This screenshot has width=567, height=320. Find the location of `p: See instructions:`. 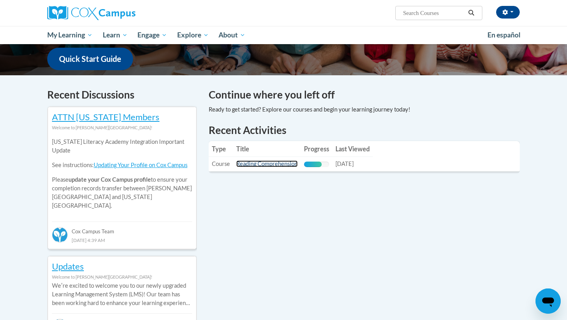

p: See instructions: is located at coordinates (122, 165).